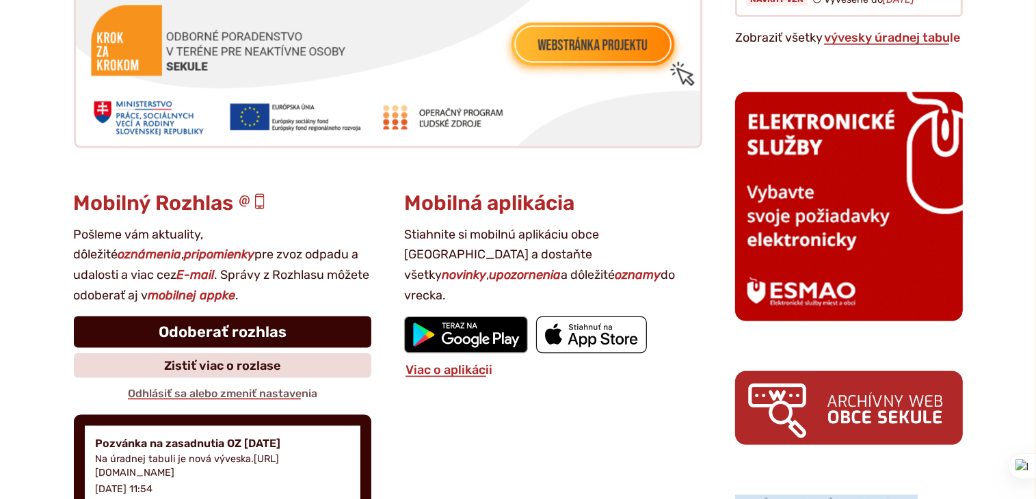 The width and height of the screenshot is (1036, 499). What do you see at coordinates (150, 254) in the screenshot?
I see `strong: oznámenia` at bounding box center [150, 254].